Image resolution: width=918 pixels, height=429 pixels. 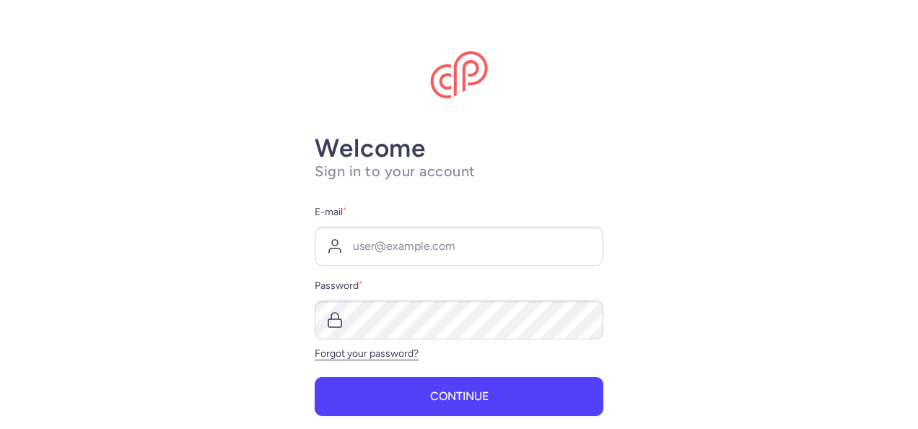 I want to click on img: CitizenPlane logo, so click(x=459, y=75).